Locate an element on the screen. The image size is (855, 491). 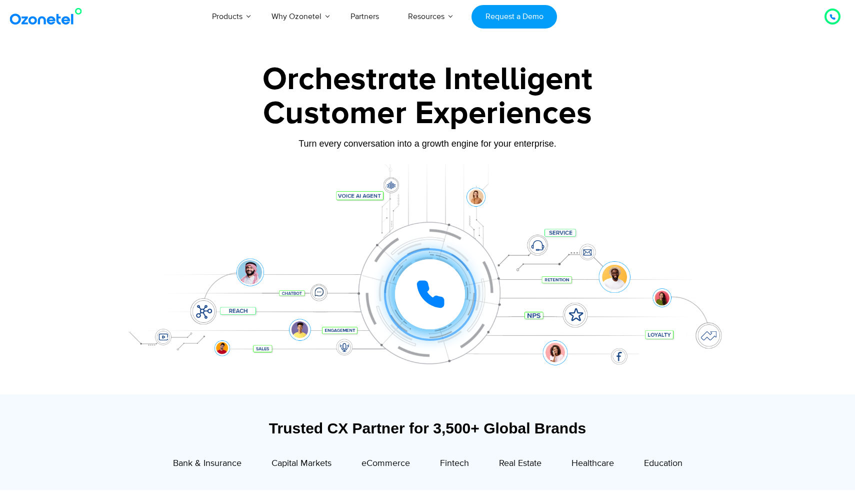
a: Fintech is located at coordinates (455, 465).